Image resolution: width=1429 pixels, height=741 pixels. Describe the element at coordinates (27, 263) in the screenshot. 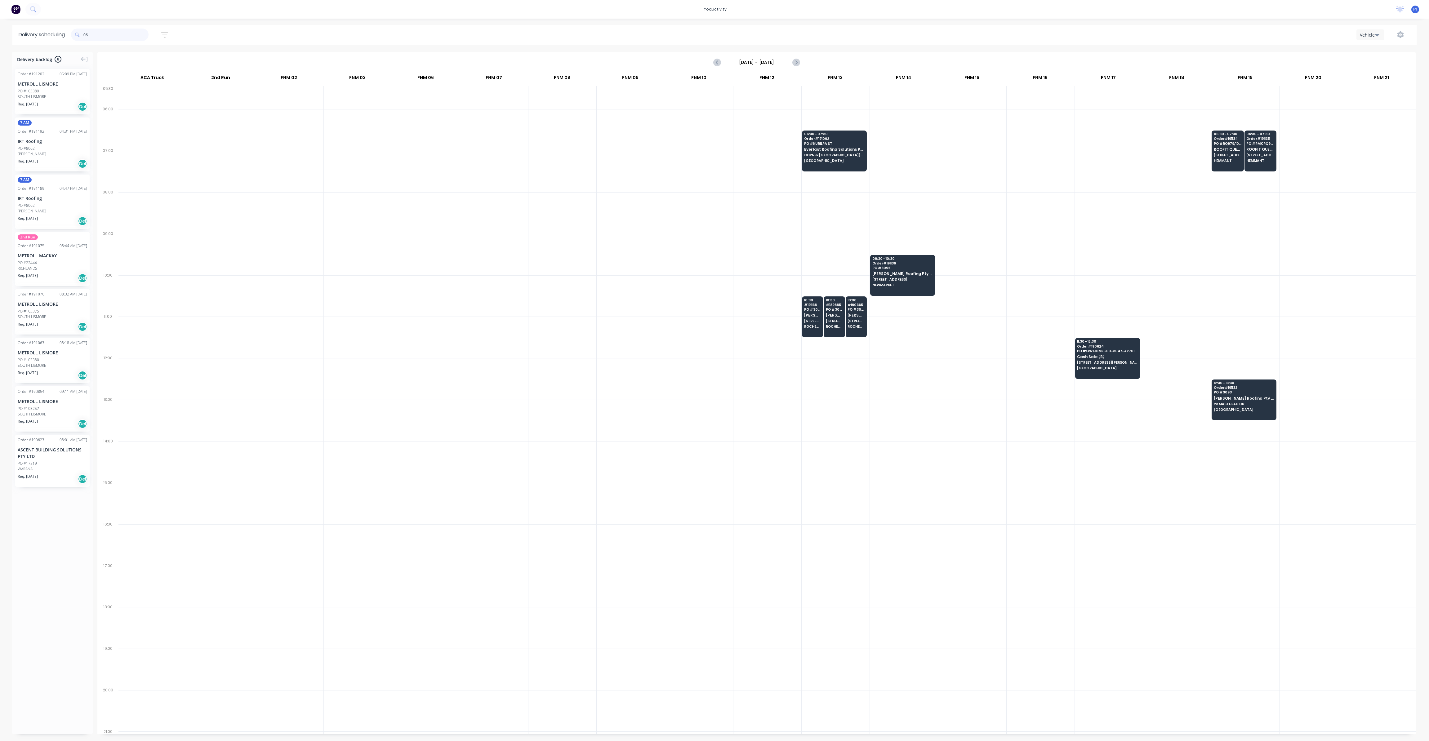

I see `div: PO #22444` at that location.